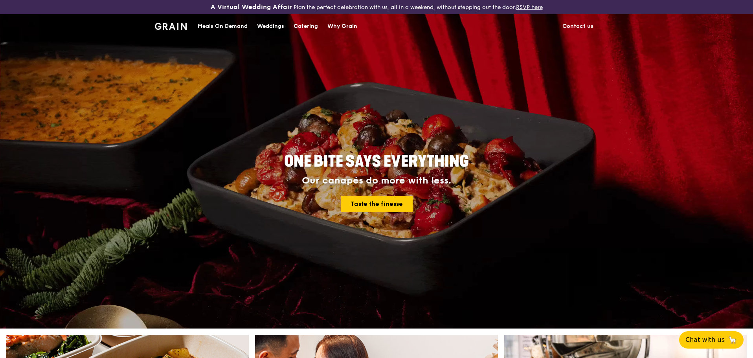 This screenshot has width=753, height=358. What do you see at coordinates (171, 26) in the screenshot?
I see `a: GrainGrain` at bounding box center [171, 26].